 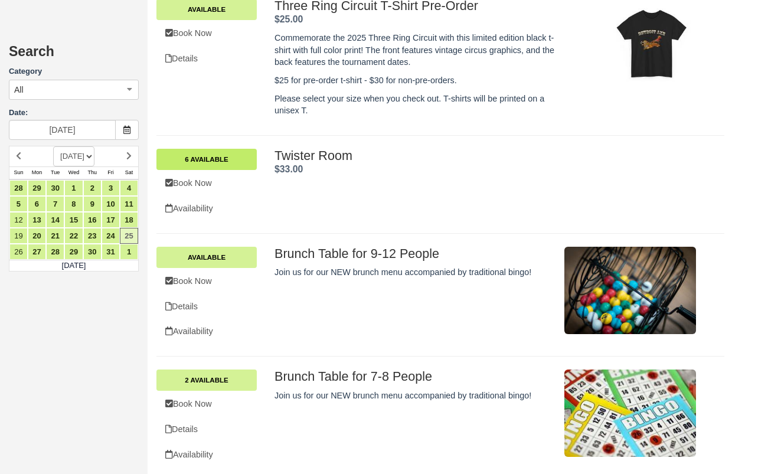 I want to click on strong: Price: $33, so click(x=289, y=169).